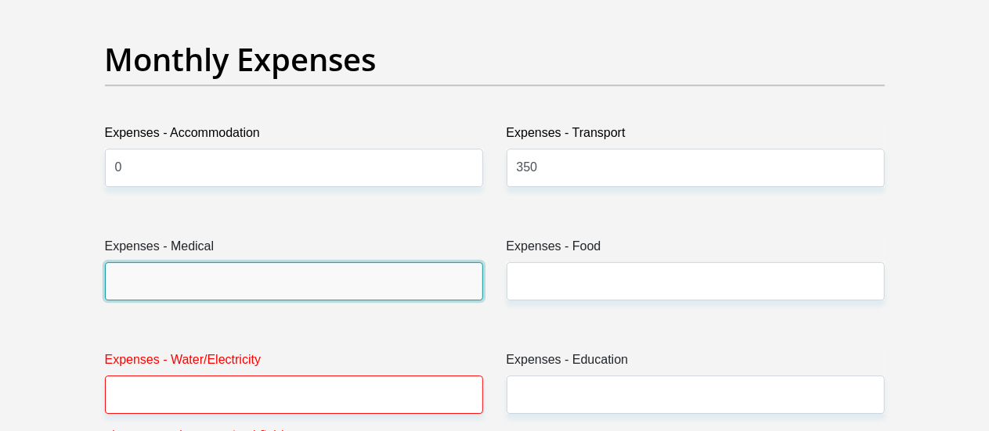  What do you see at coordinates (294, 363) in the screenshot?
I see `label: Expenses - Water/Electricity` at bounding box center [294, 363].